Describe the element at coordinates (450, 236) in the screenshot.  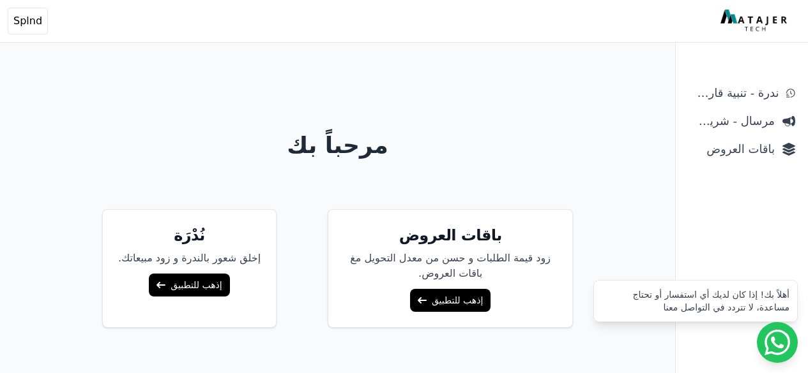
I see `h5: باقات العروض` at that location.